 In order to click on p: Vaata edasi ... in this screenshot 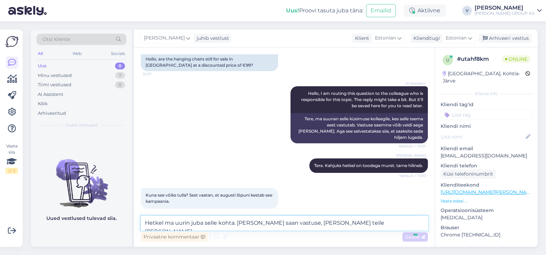, I will do `click(486, 201)`.